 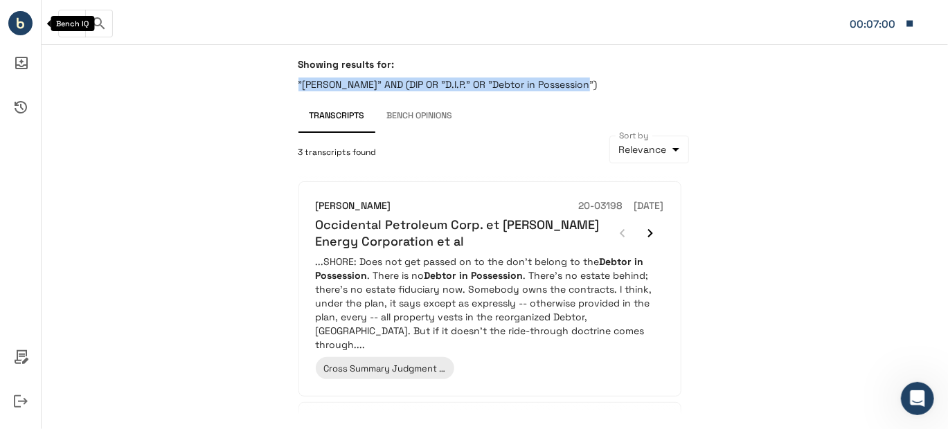 I want to click on h6: Showing results for:, so click(x=495, y=64).